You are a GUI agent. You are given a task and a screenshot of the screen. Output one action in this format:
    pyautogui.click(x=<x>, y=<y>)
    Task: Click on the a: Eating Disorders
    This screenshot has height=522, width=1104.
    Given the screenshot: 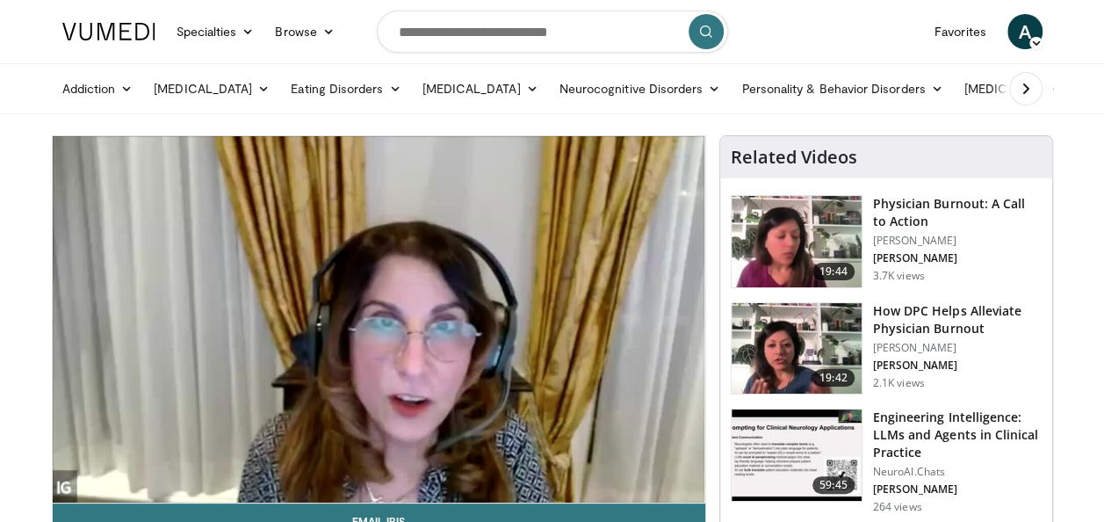 What is the action you would take?
    pyautogui.click(x=345, y=89)
    